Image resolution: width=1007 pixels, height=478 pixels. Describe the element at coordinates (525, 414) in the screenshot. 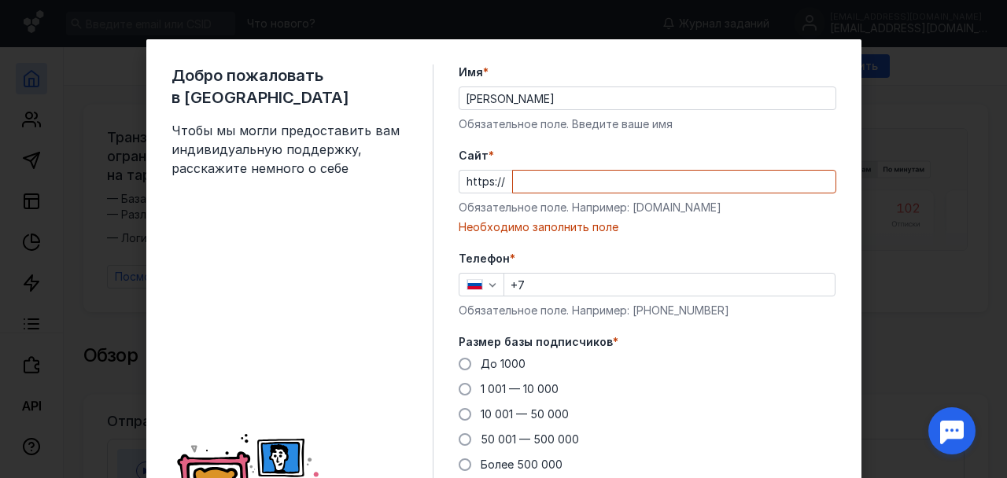

I see `span: 10 001 — 50 000` at that location.